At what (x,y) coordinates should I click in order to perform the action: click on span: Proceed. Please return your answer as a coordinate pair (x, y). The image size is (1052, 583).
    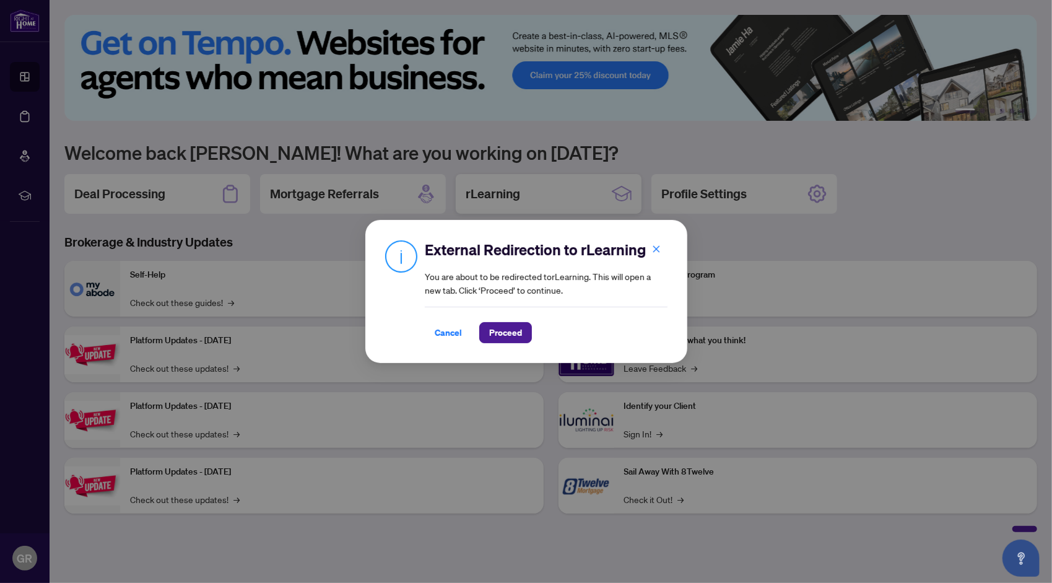
    Looking at the image, I should click on (505, 333).